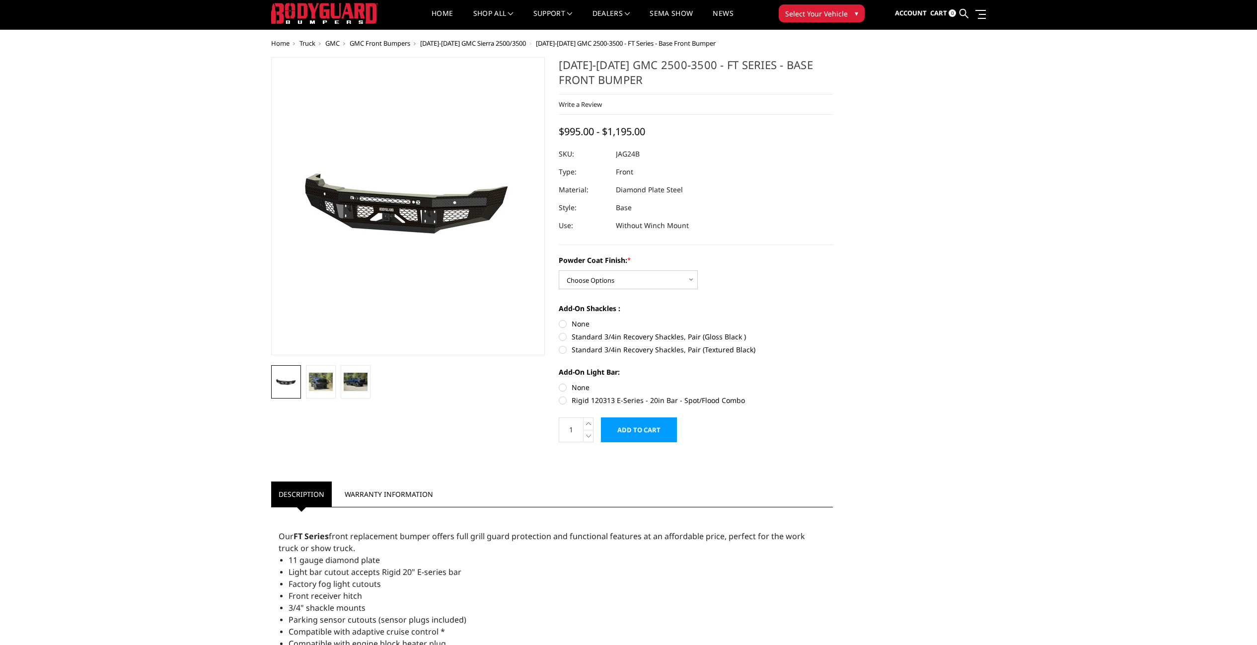 This screenshot has height=645, width=1257. What do you see at coordinates (696, 400) in the screenshot?
I see `label: Rigid 120313 E-Series - 20in Bar - Spot/Flood Combo` at bounding box center [696, 400].